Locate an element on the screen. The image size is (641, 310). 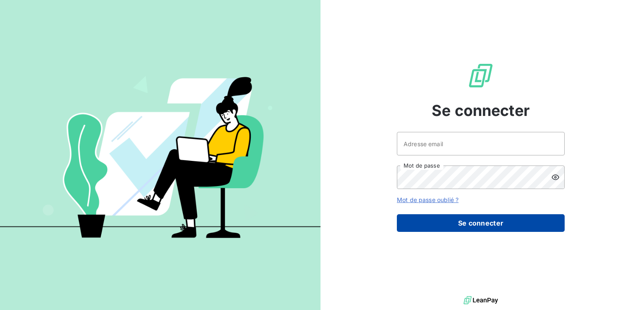
span: Se connecter is located at coordinates (481, 110).